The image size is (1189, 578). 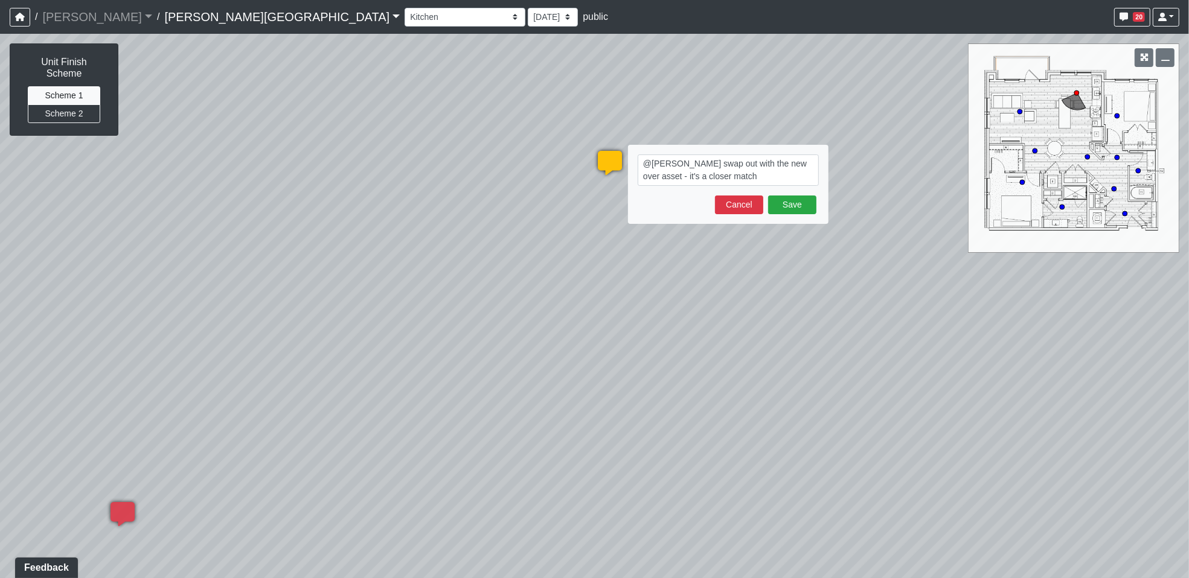 I want to click on span: public, so click(x=595, y=16).